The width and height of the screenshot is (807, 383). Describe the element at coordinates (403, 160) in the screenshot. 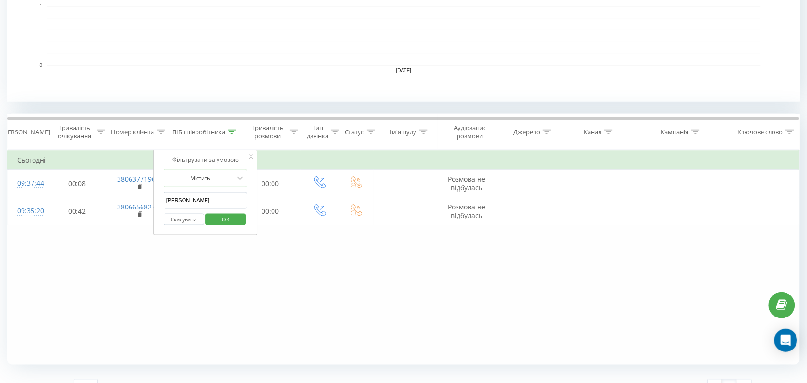

I see `td: Сьогодні` at that location.